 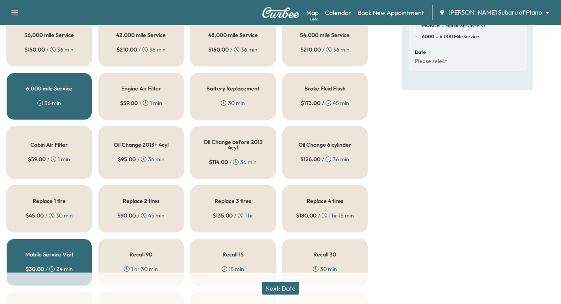 I want to click on span: Mobile Service Visit, so click(x=465, y=26).